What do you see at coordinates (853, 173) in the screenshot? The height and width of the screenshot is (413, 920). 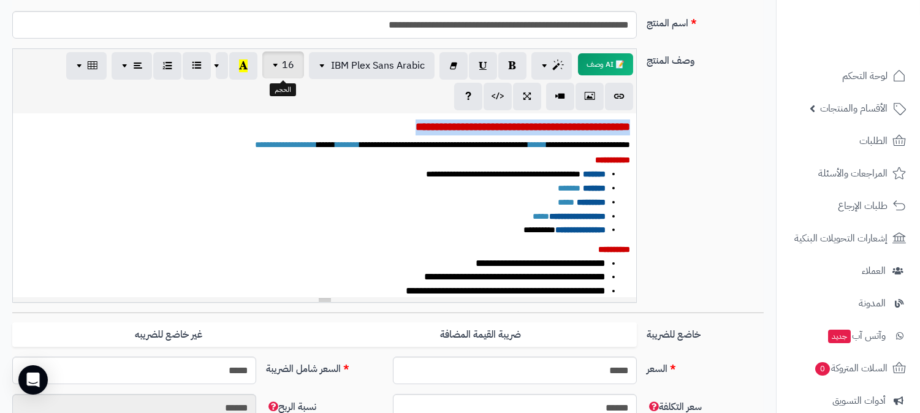 I see `span: المراجعات والأسئلة` at bounding box center [853, 173].